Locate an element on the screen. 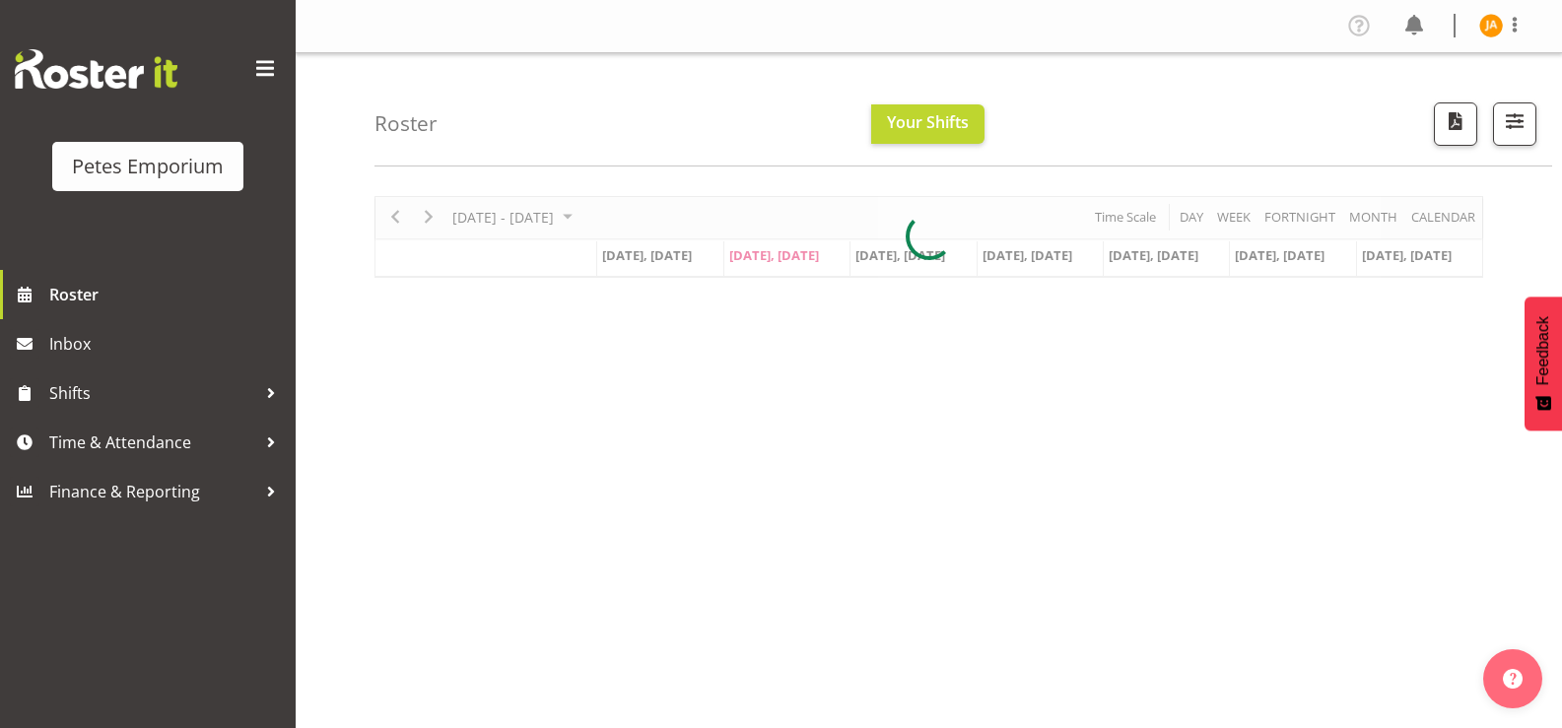  button: Feedback - Show survey is located at coordinates (1543, 364).